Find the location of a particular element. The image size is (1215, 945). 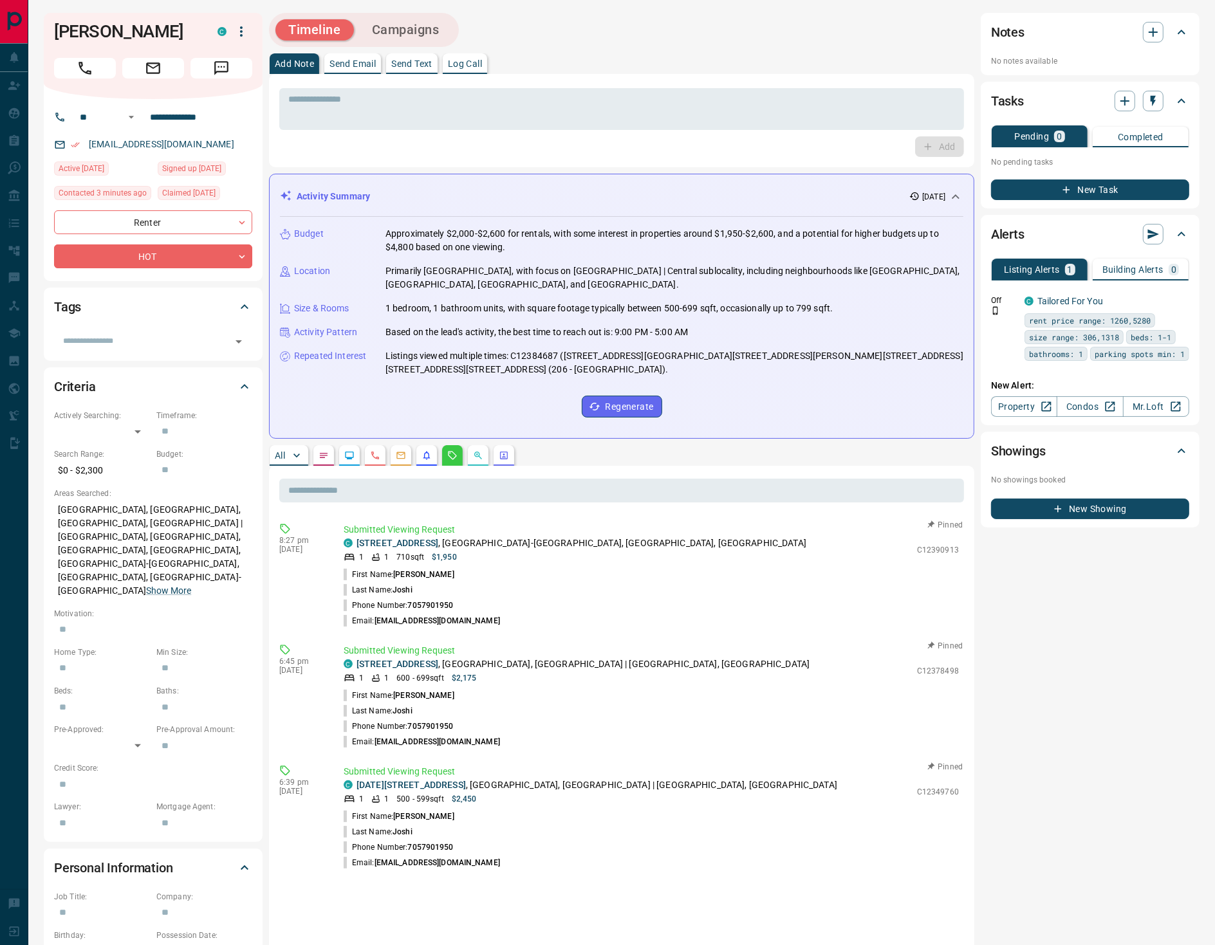

p: 6:39 pm is located at coordinates (302, 782).